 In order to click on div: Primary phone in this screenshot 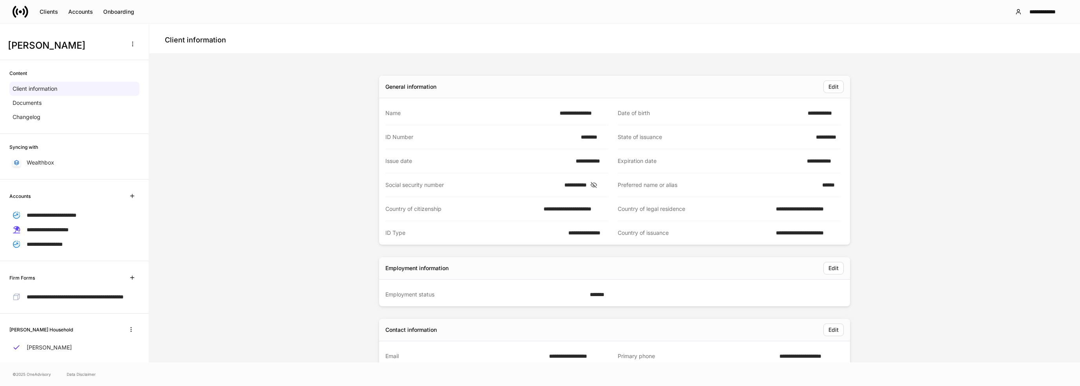, I will do `click(696, 356)`.